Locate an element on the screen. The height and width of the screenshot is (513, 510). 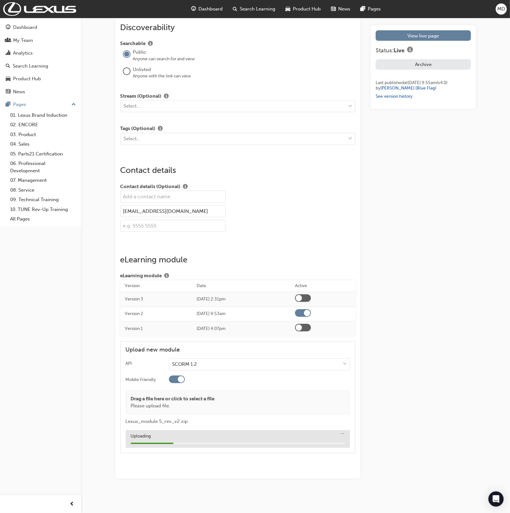
div: SCORM 1.2 is located at coordinates (185, 365).